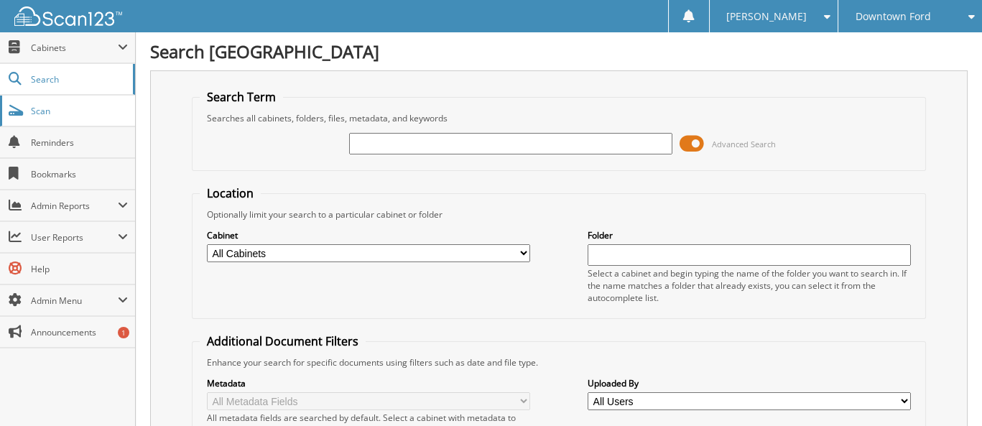  I want to click on span: Advanced Search, so click(743, 144).